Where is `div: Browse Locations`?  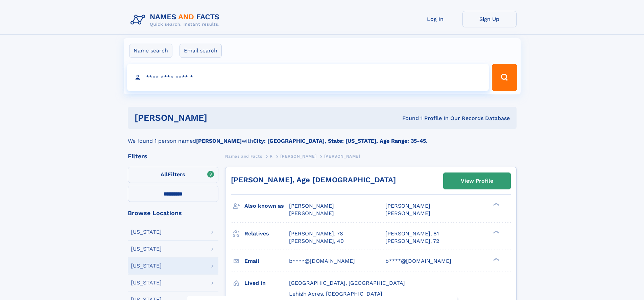 div: Browse Locations is located at coordinates (173, 213).